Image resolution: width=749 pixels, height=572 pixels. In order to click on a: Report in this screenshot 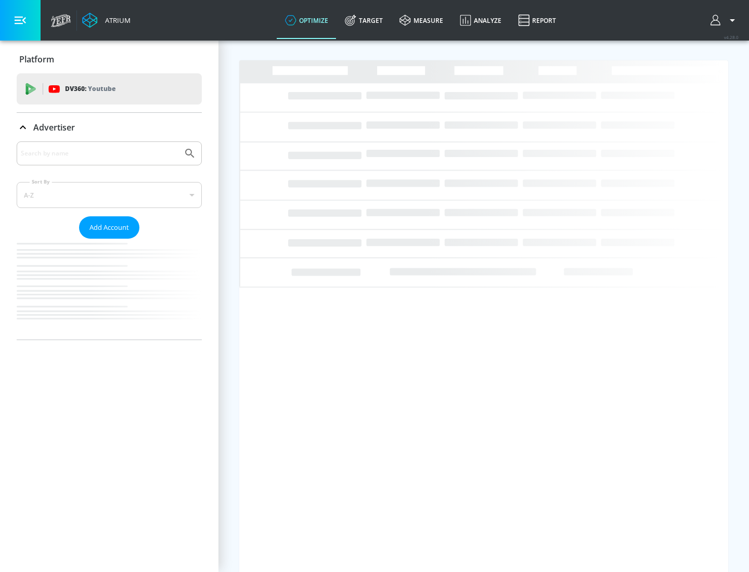, I will do `click(537, 20)`.